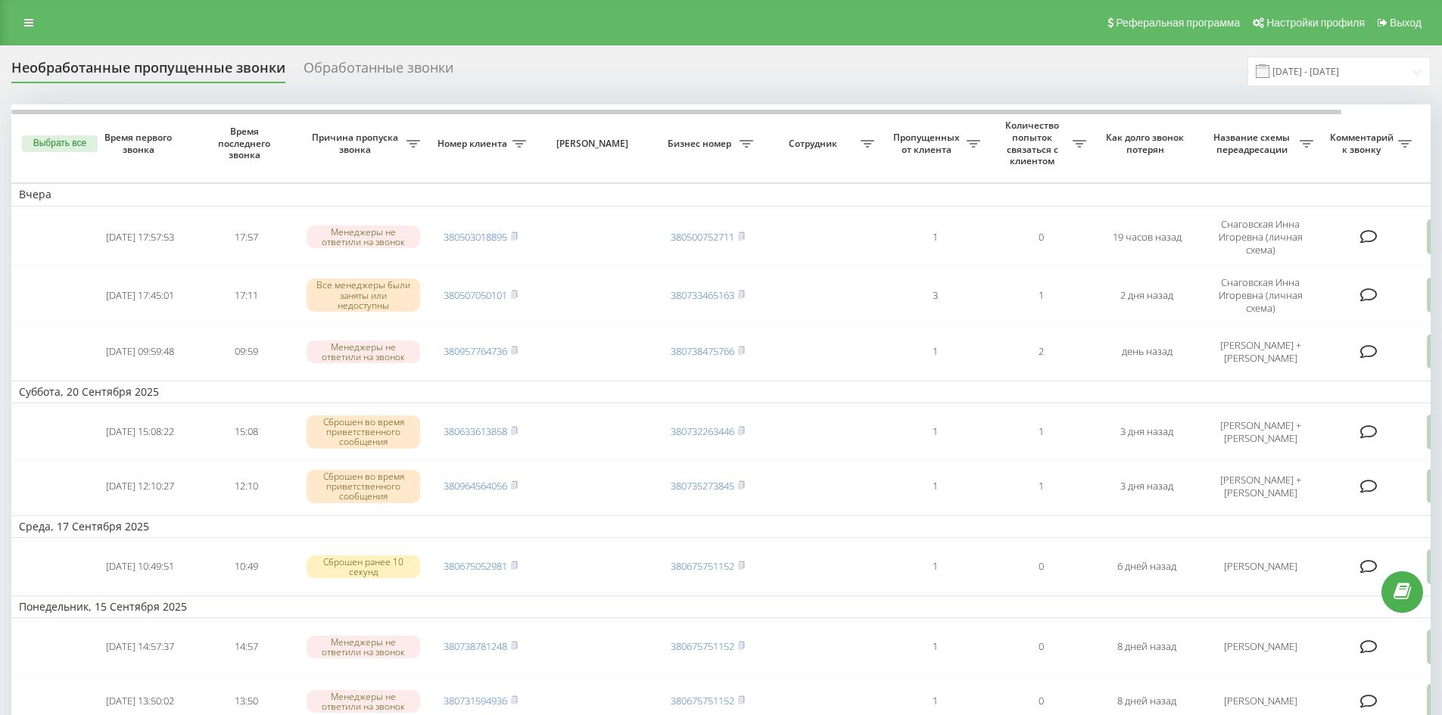 This screenshot has height=715, width=1442. Describe the element at coordinates (246, 237) in the screenshot. I see `td: 17:57` at that location.